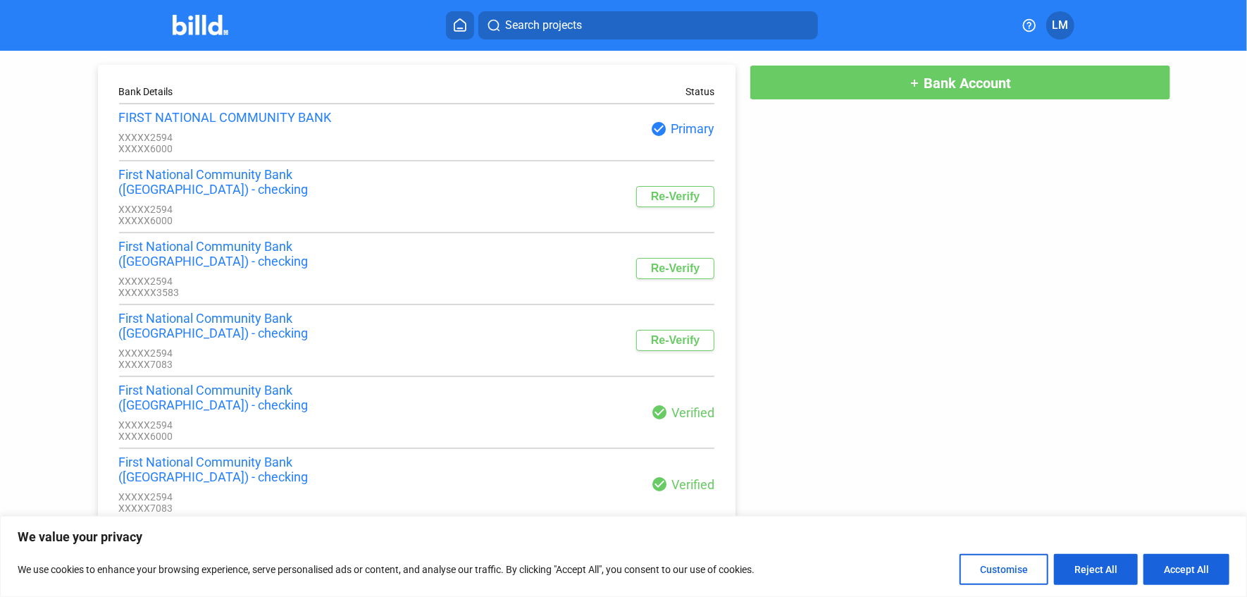 The width and height of the screenshot is (1247, 597). Describe the element at coordinates (268, 292) in the screenshot. I see `div: XXXXXX3583` at that location.